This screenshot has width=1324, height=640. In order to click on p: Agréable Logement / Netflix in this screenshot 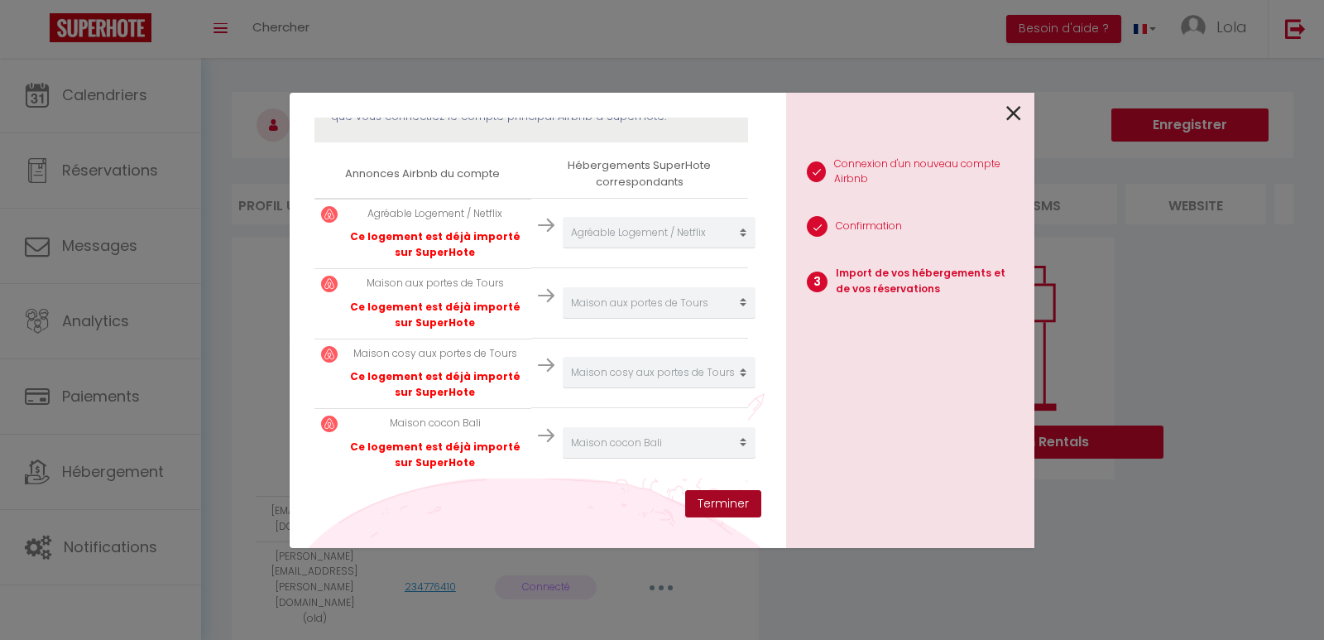, I will do `click(435, 214)`.